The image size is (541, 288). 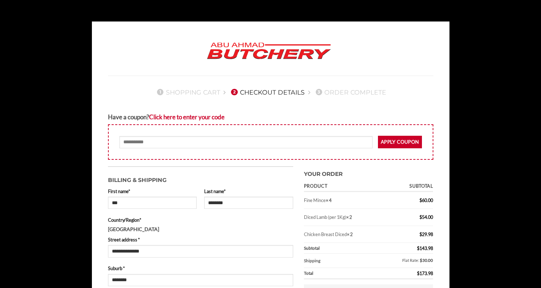 What do you see at coordinates (160, 92) in the screenshot?
I see `span: 1` at bounding box center [160, 92].